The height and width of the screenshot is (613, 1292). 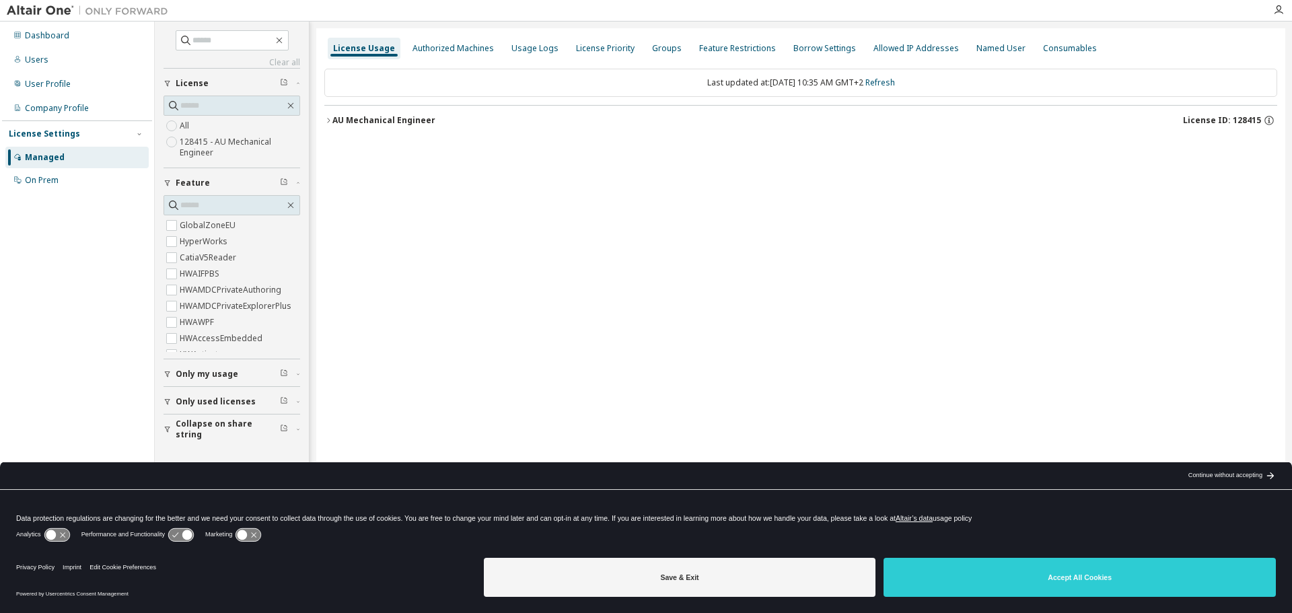 What do you see at coordinates (231, 429) in the screenshot?
I see `button: Collapse on share string` at bounding box center [231, 429].